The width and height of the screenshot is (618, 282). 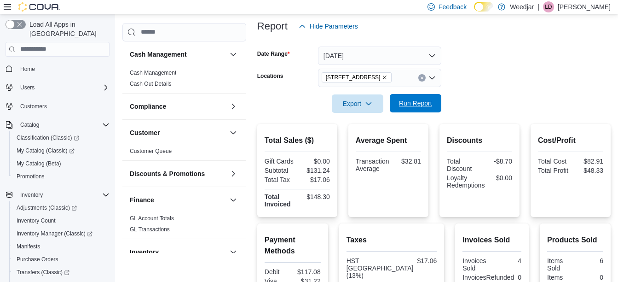 I want to click on div: $17.06, so click(x=426, y=260).